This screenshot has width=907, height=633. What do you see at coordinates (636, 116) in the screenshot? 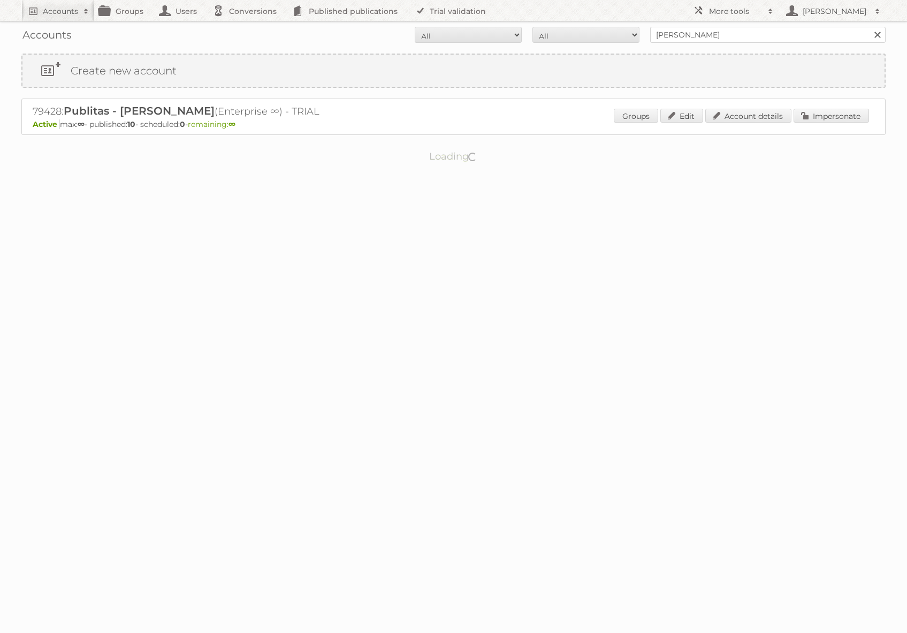
I see `a: Groups` at bounding box center [636, 116].